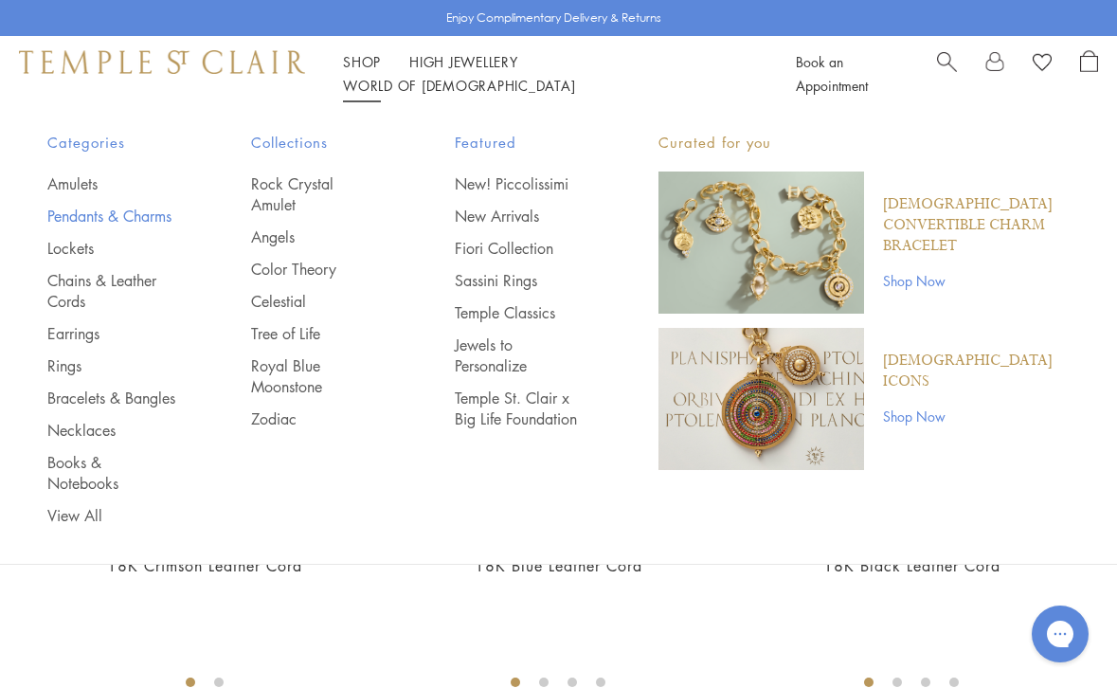  I want to click on a: Temple St. Clair x Big Life Foundation, so click(518, 408).